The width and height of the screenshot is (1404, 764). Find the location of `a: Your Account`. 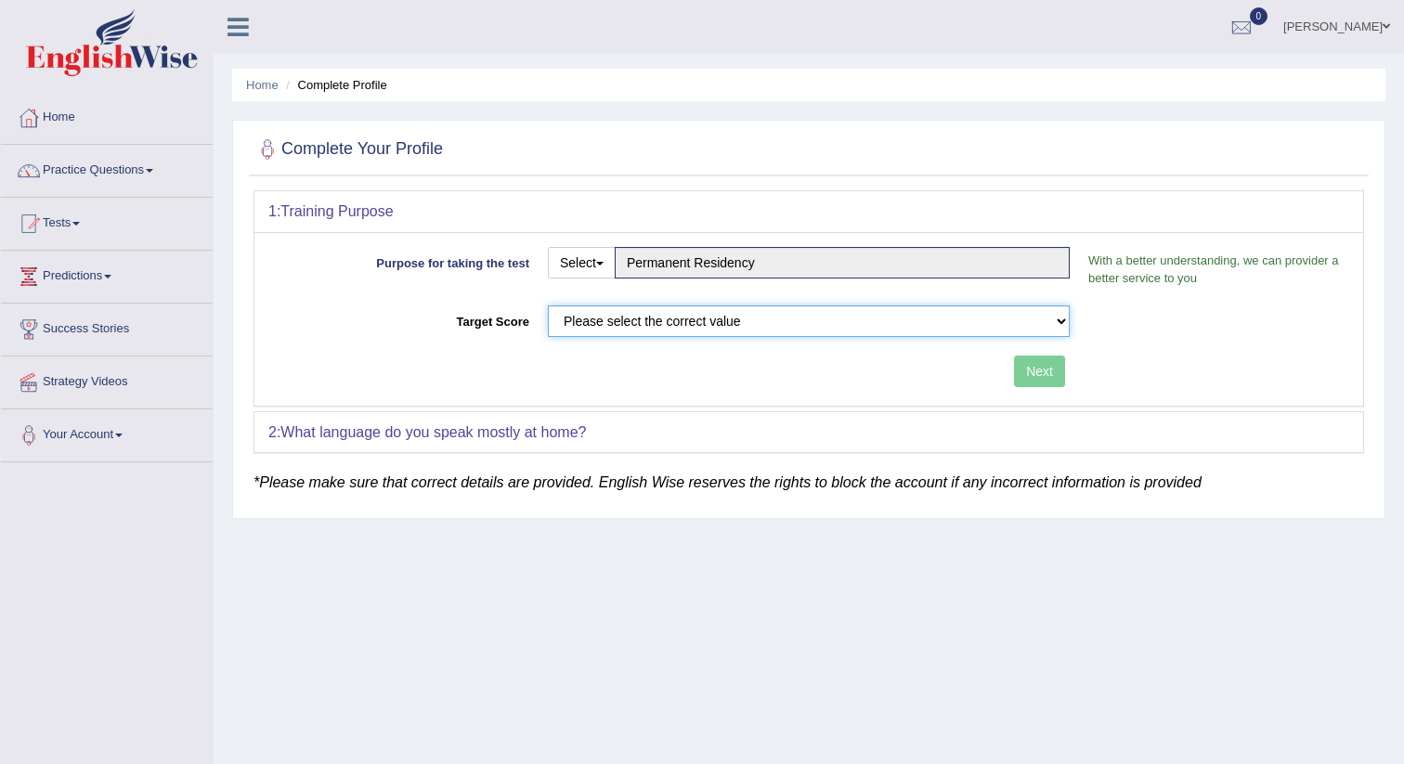

a: Your Account is located at coordinates (107, 433).